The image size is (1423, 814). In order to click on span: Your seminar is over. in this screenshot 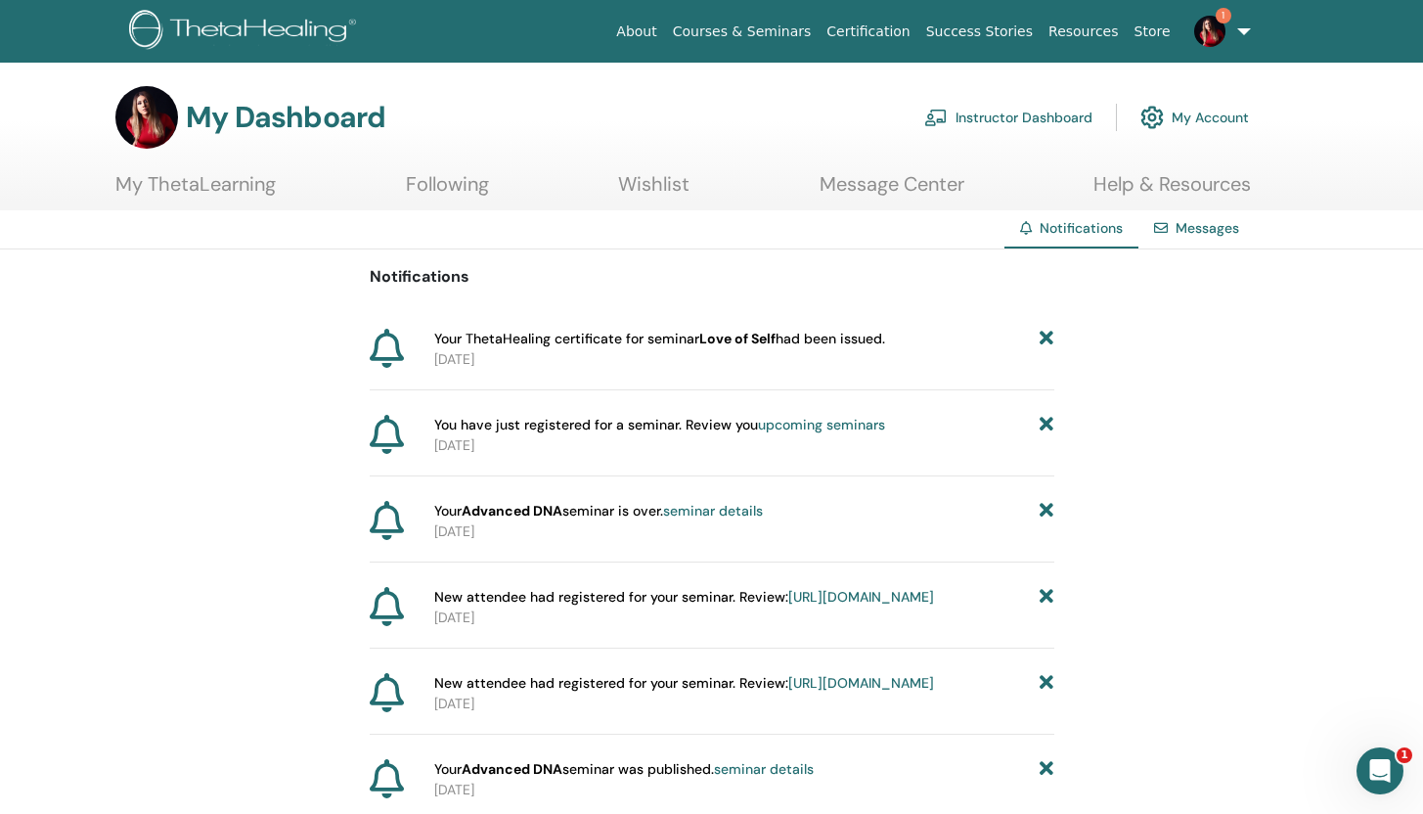, I will do `click(599, 511)`.